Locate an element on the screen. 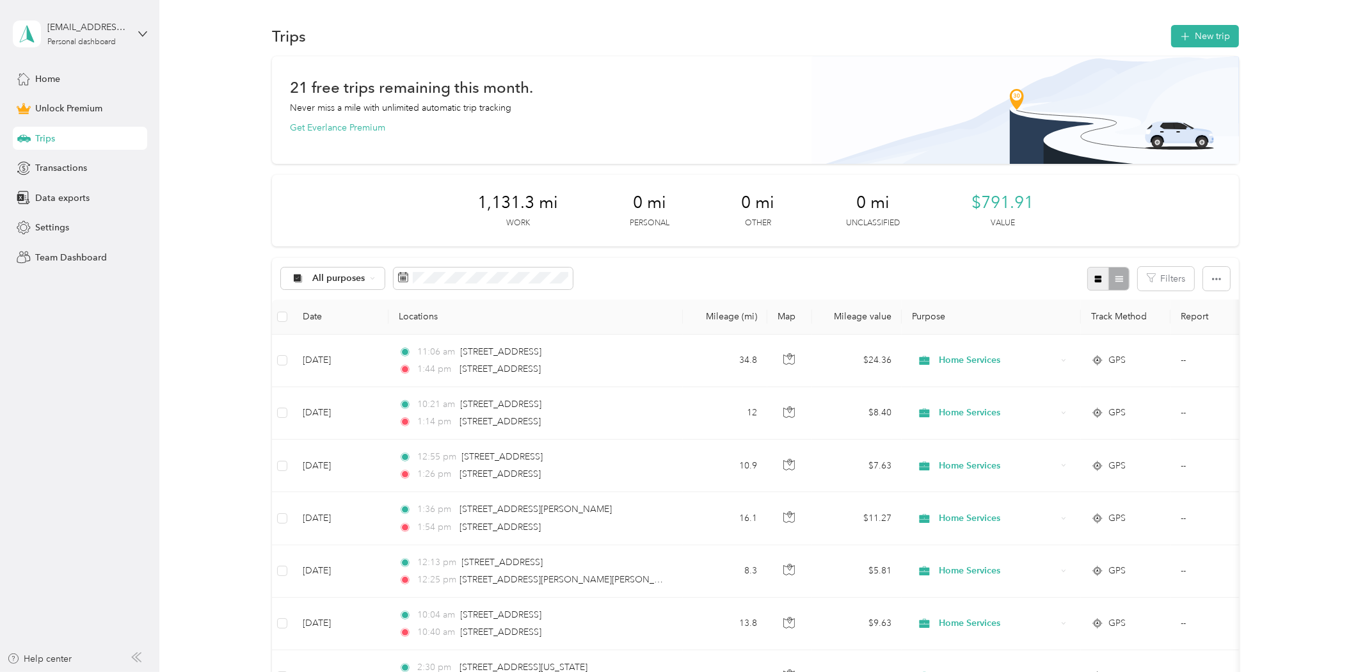 Image resolution: width=1358 pixels, height=672 pixels. td: $7.63 is located at coordinates (857, 466).